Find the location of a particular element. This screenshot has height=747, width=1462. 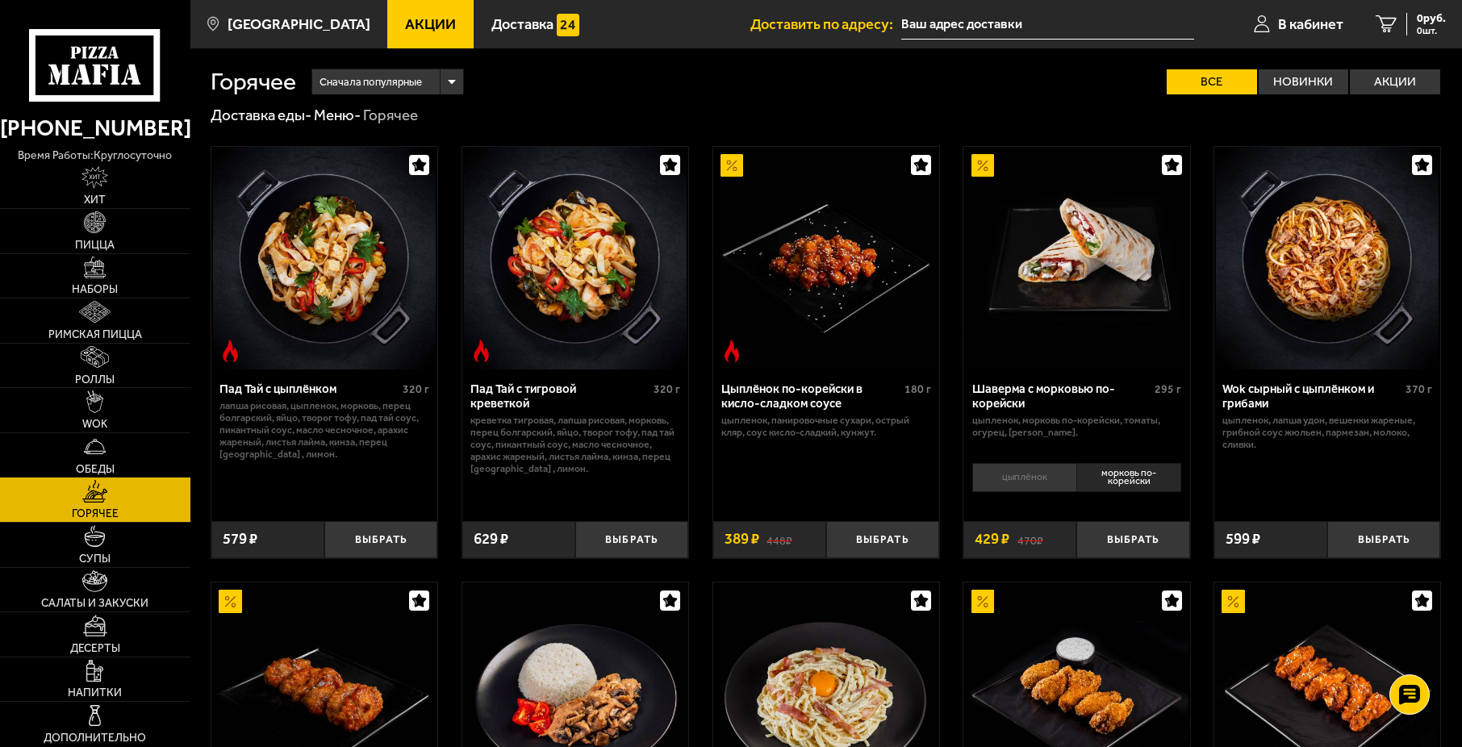

span: Горячее is located at coordinates (95, 514).